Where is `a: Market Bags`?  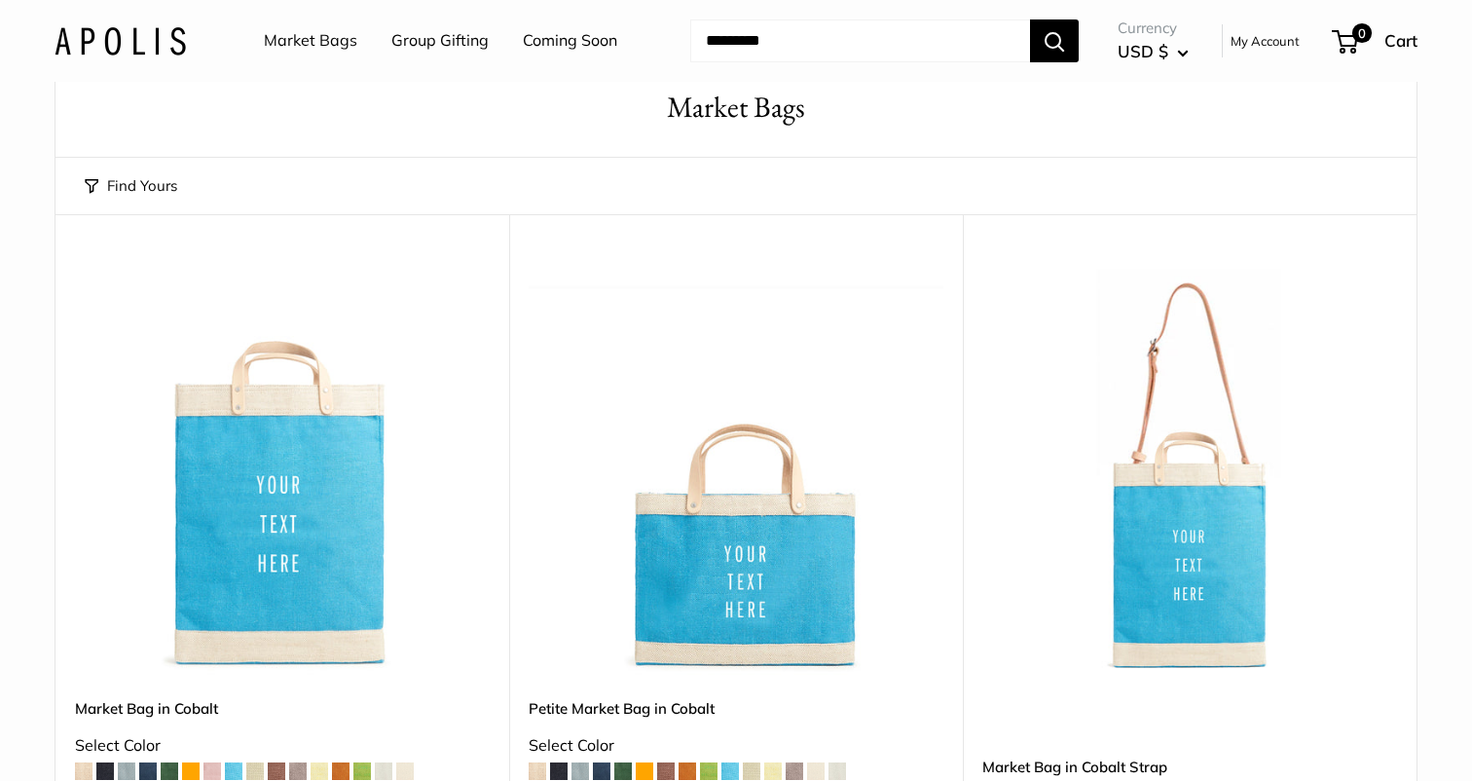 a: Market Bags is located at coordinates (311, 41).